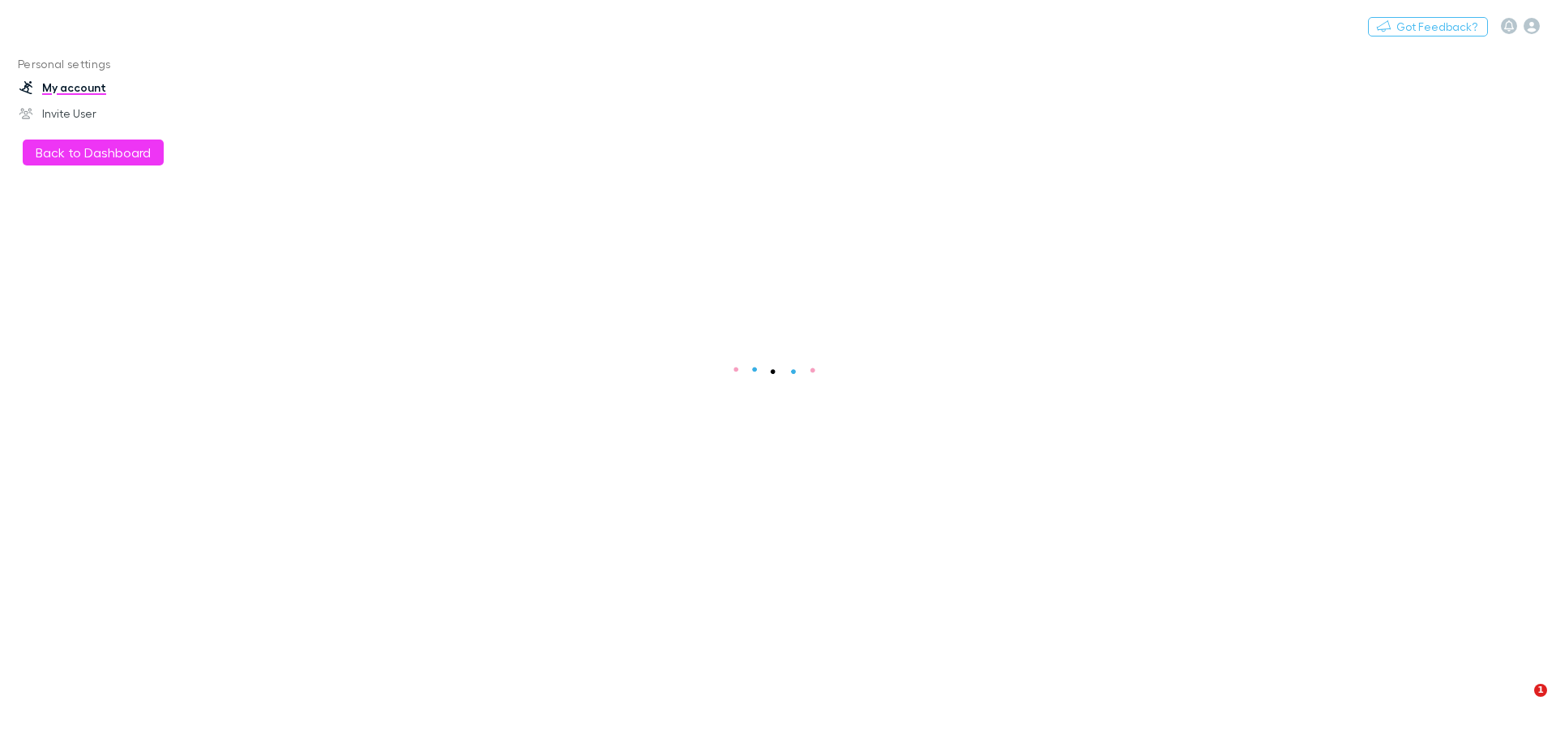  What do you see at coordinates (111, 113) in the screenshot?
I see `a: Invite User` at bounding box center [111, 113].